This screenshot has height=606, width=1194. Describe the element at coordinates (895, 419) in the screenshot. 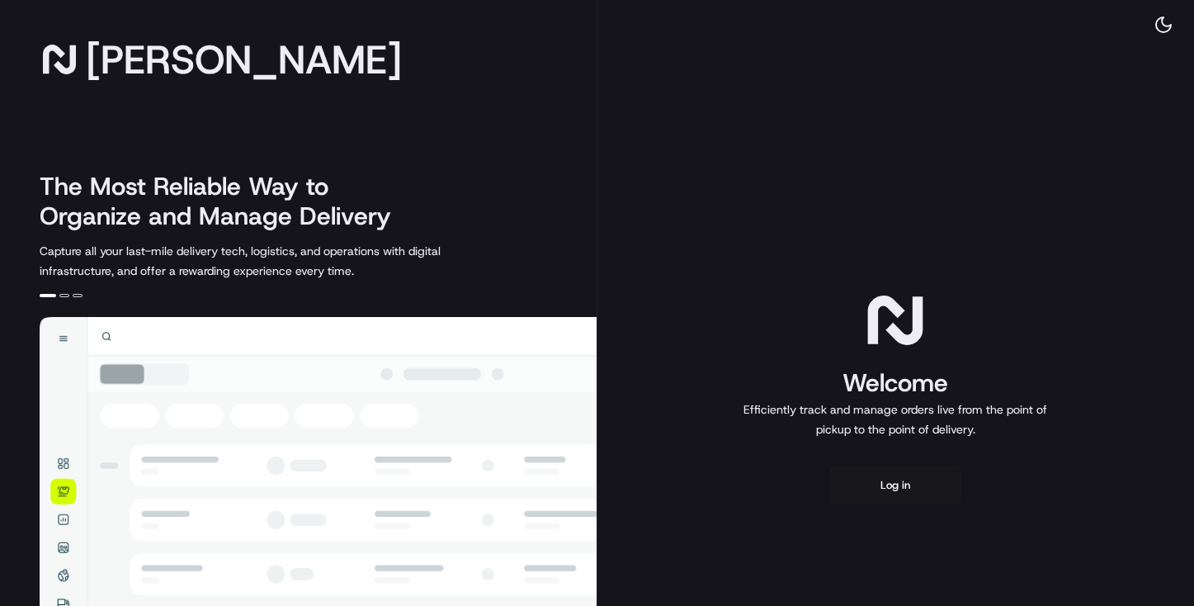

I see `p: Efficiently track and manage orders live from the point of pickup to the point of delivery.` at that location.